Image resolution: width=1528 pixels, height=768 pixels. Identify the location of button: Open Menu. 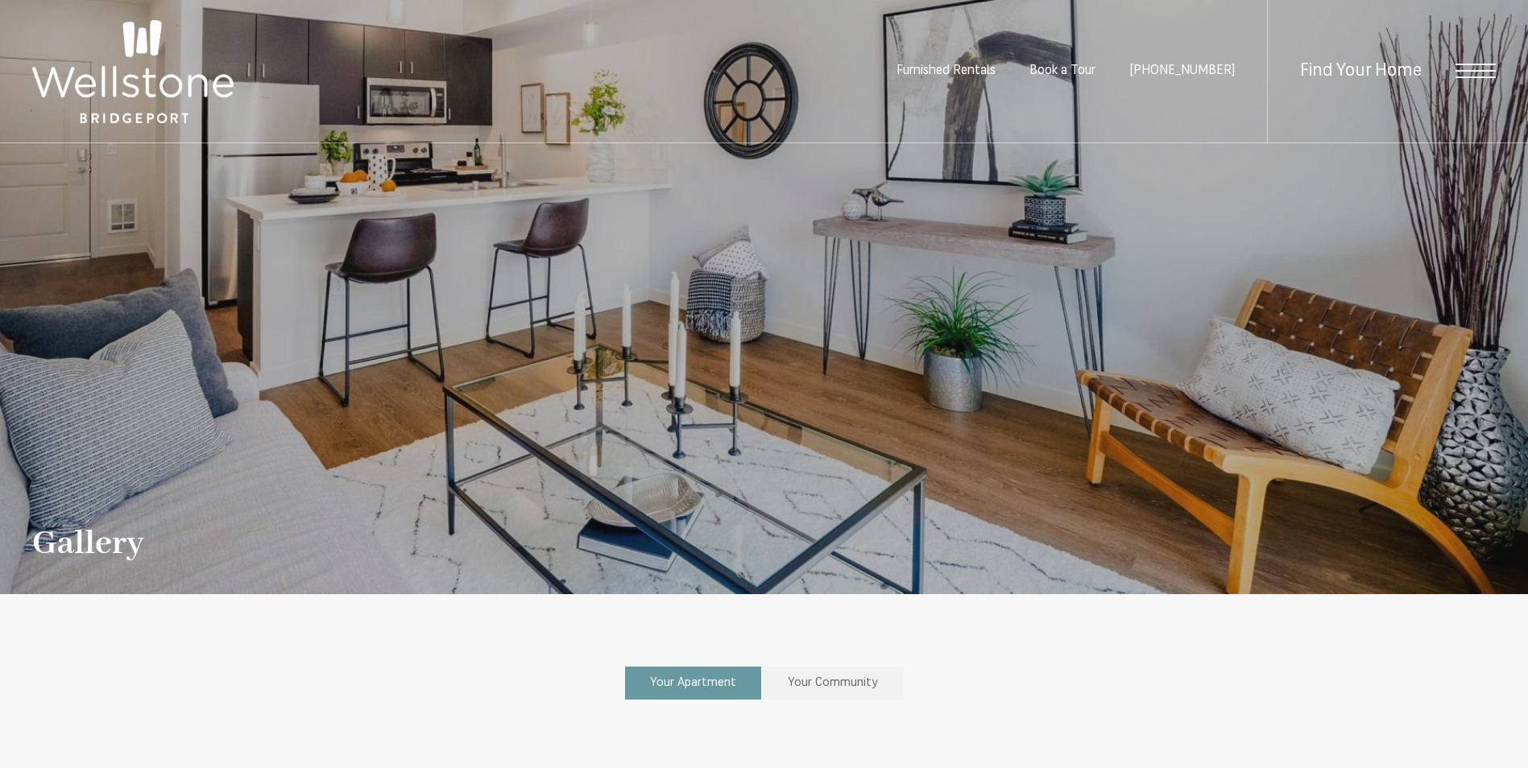
(1475, 71).